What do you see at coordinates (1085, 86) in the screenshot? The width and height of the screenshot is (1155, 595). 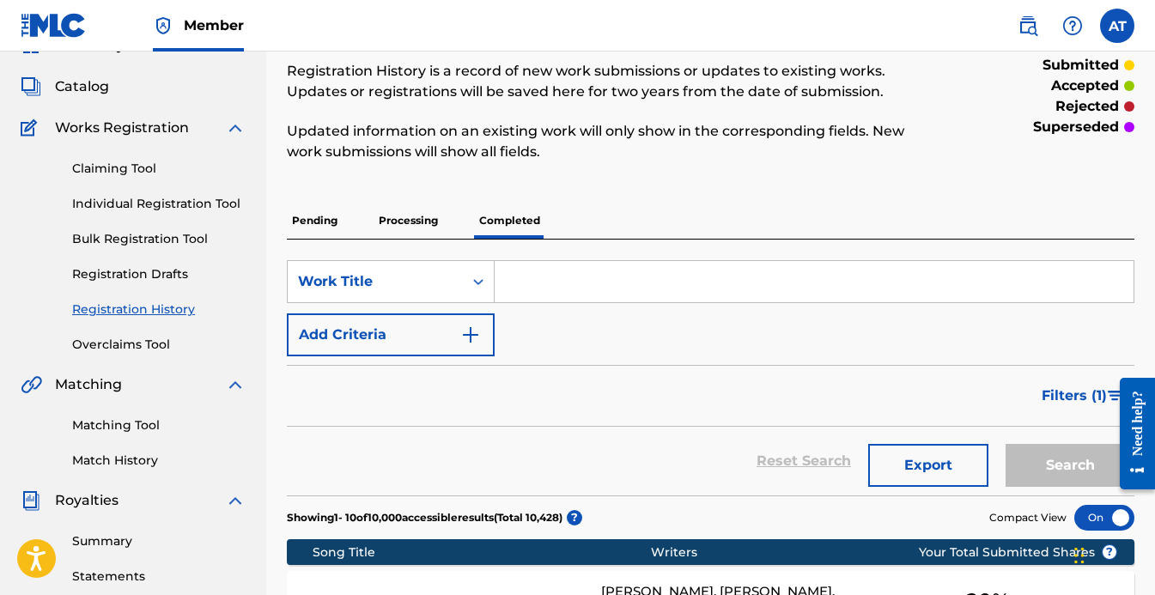 I see `p: accepted` at bounding box center [1085, 86].